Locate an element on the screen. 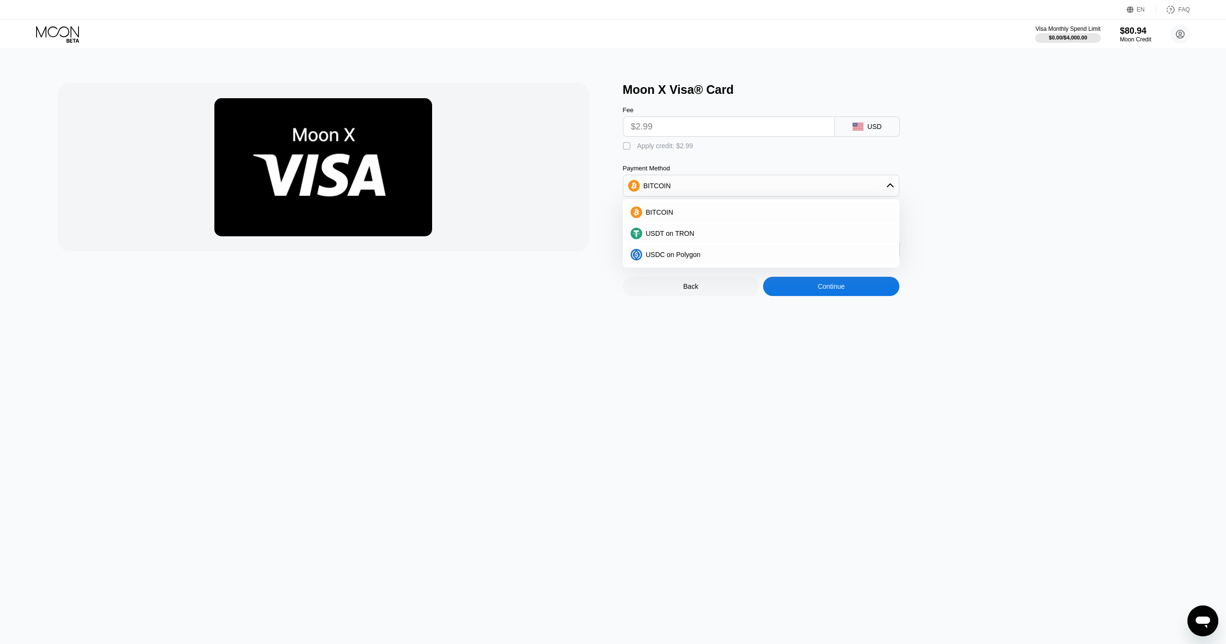 This screenshot has height=644, width=1226. div: USD is located at coordinates (875, 127).